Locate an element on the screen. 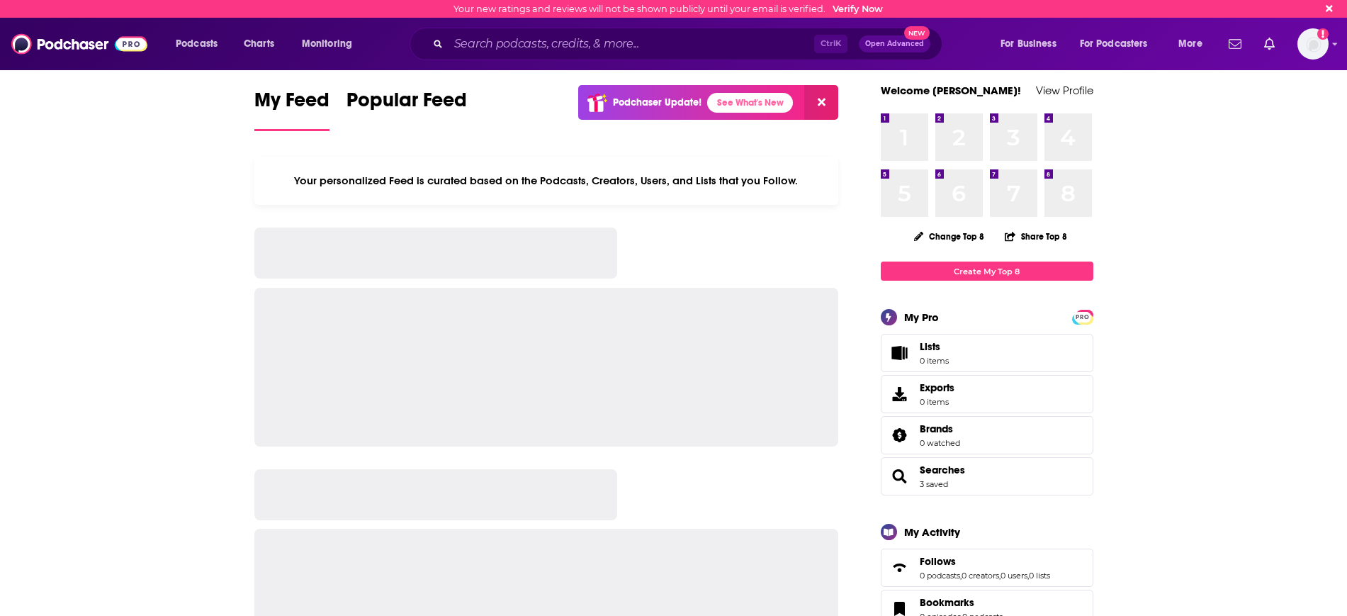 The image size is (1347, 616). span: Ctrl K is located at coordinates (831, 44).